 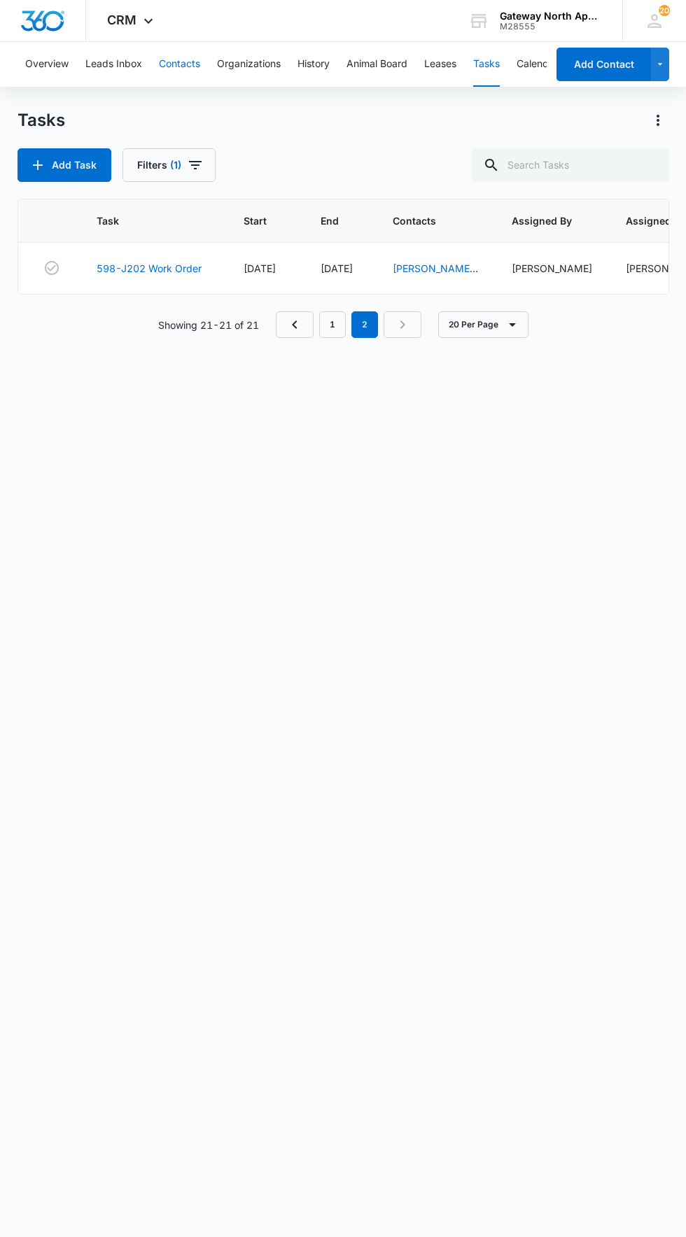 I want to click on button: 20 Per Page, so click(x=483, y=325).